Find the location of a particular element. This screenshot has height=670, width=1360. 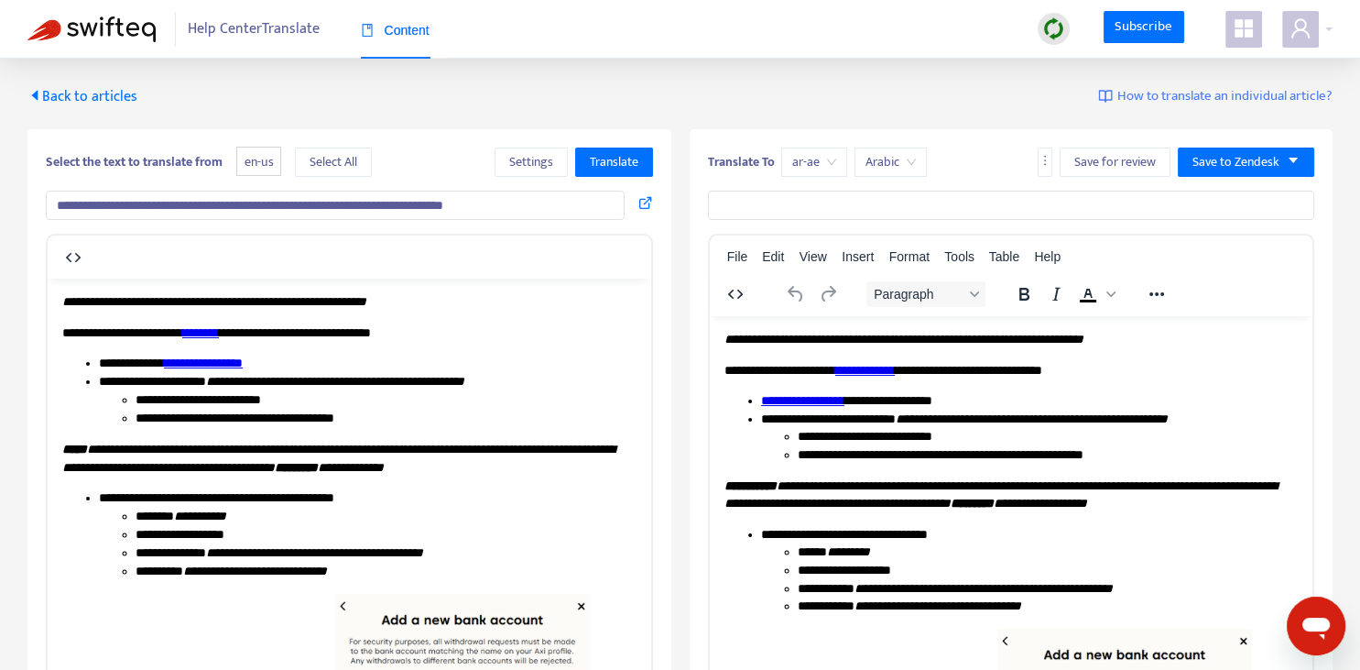

button: Save for review is located at coordinates (1115, 162).